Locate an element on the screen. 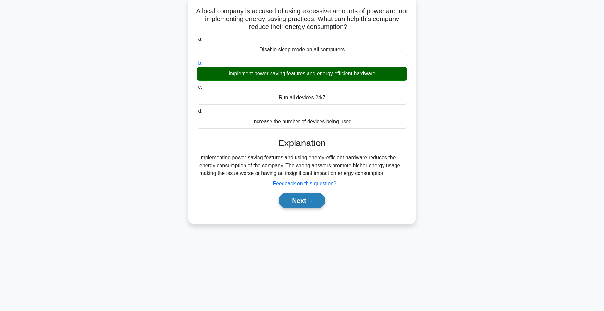  div: Implementing power-saving features and using energy-efficient hardware reduces the energy consump... is located at coordinates (302, 166).